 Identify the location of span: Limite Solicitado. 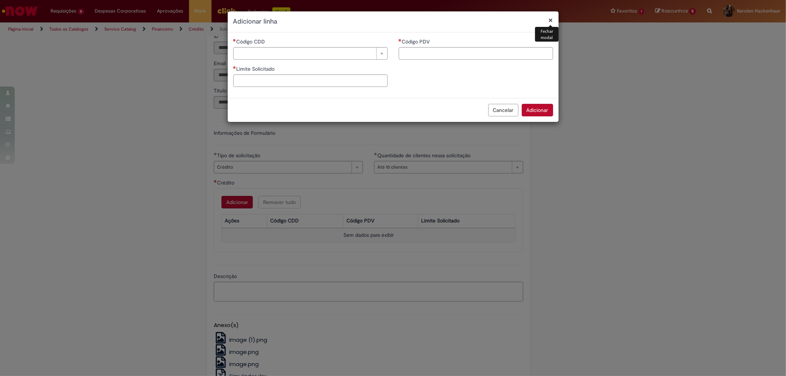
(256, 69).